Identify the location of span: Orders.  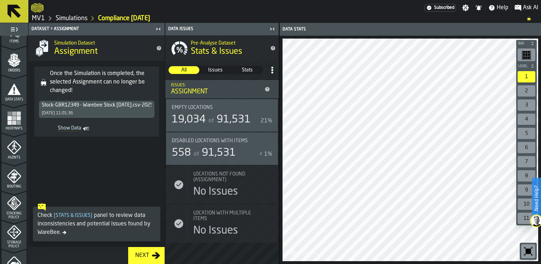
(14, 70).